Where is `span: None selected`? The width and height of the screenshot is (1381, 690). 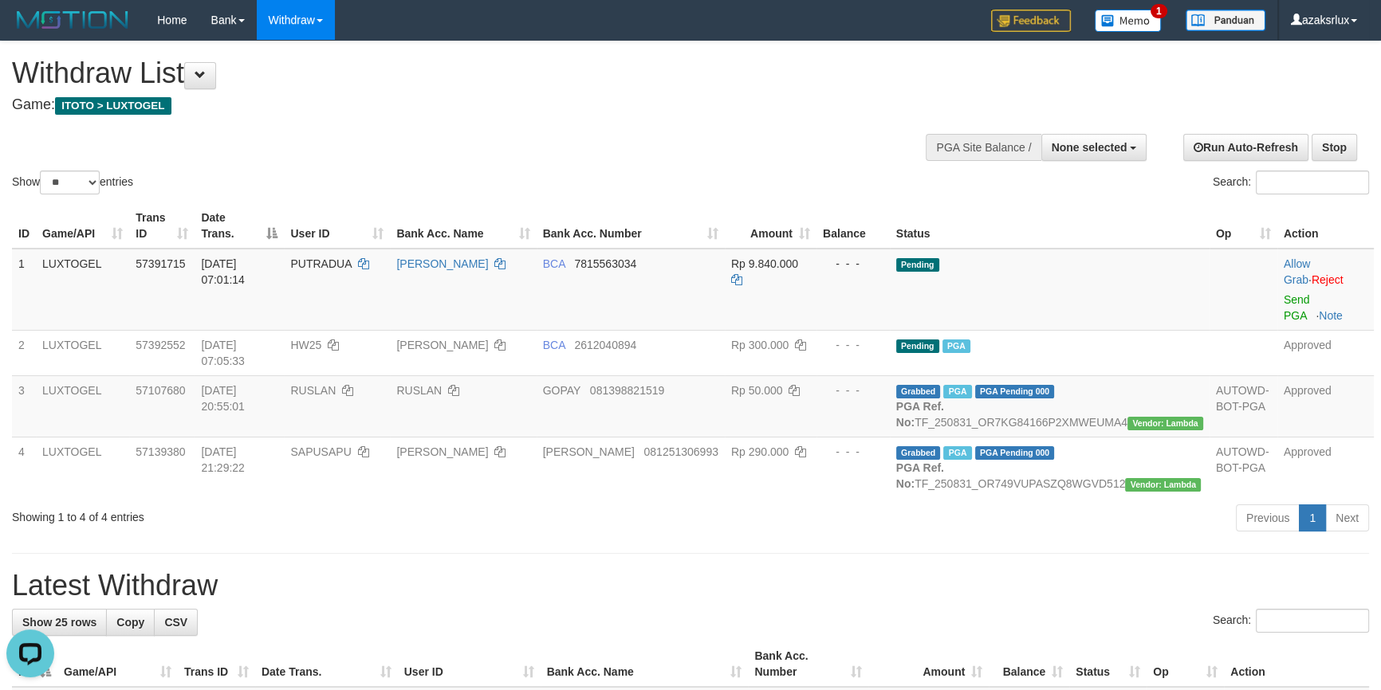 span: None selected is located at coordinates (1089, 147).